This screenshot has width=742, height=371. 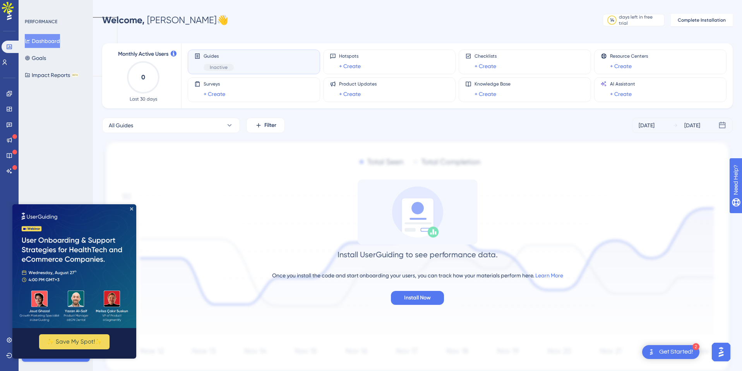 I want to click on span: Filter, so click(x=270, y=125).